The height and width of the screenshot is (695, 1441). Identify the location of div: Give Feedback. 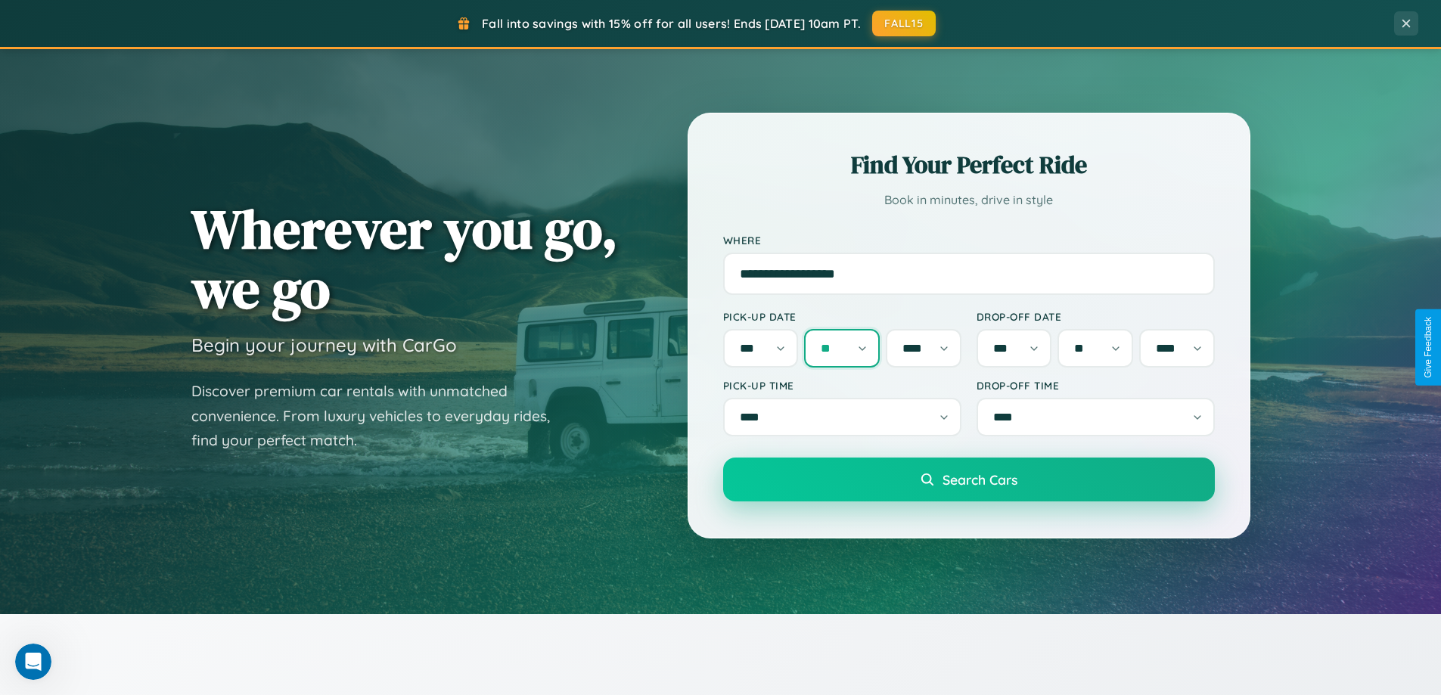
(1428, 347).